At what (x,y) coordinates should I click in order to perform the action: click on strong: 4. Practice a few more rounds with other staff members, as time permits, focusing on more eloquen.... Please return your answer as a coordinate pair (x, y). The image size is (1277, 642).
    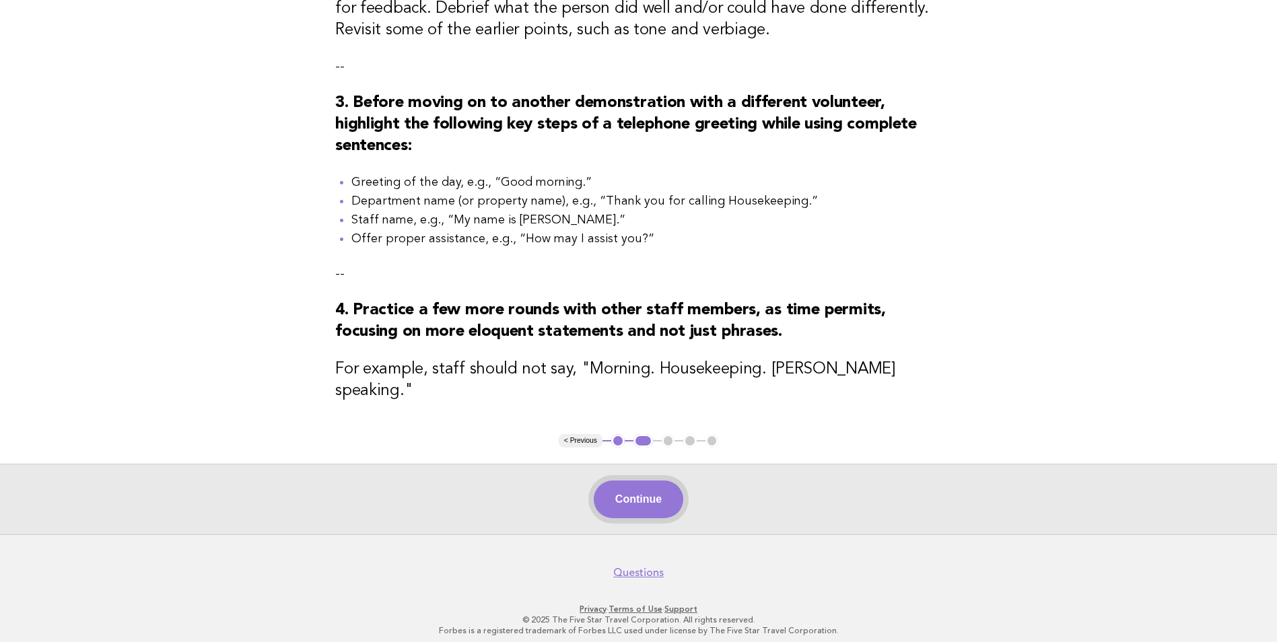
    Looking at the image, I should click on (610, 321).